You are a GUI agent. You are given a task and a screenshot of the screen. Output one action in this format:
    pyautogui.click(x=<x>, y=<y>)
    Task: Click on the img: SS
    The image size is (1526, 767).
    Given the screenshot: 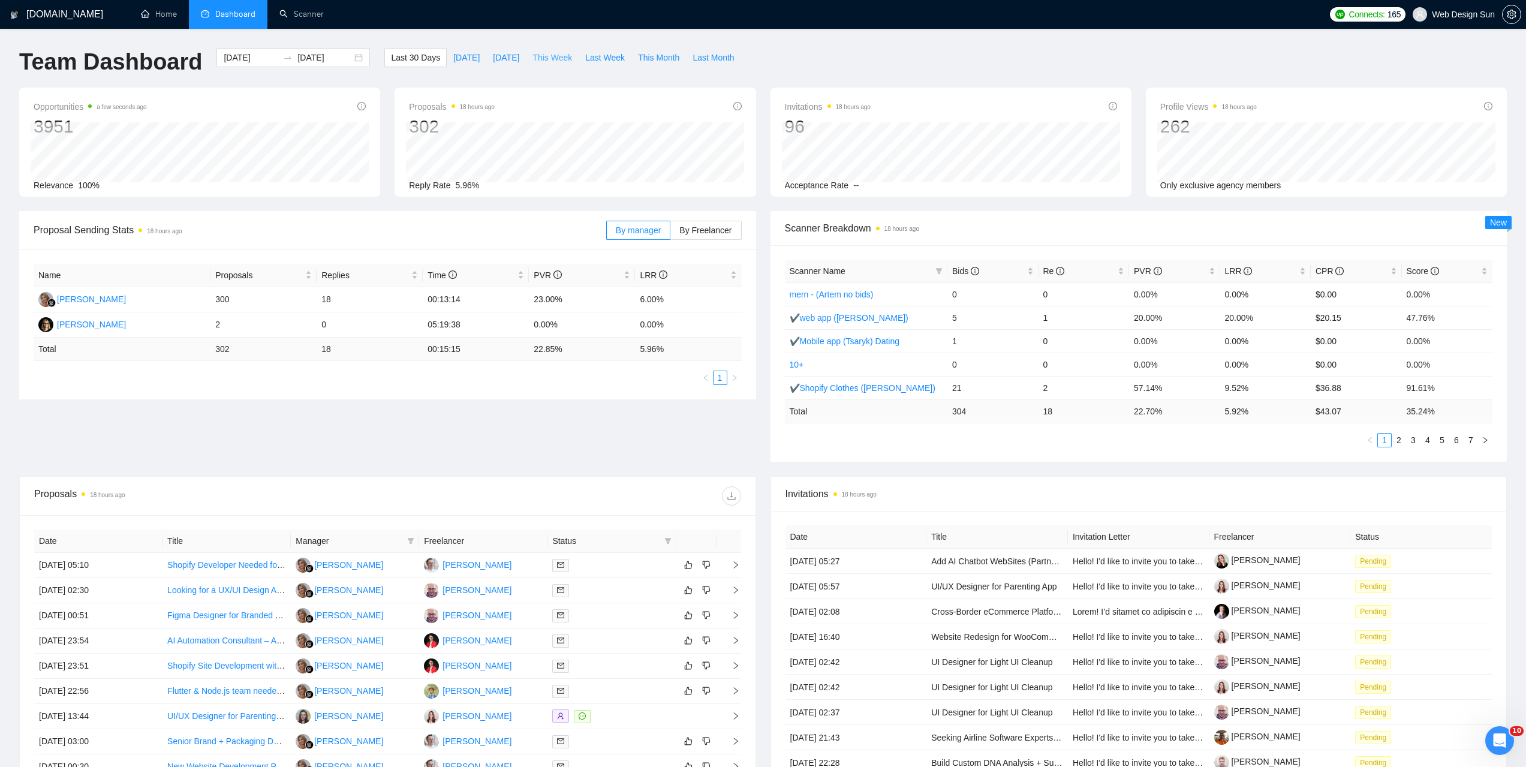 What is the action you would take?
    pyautogui.click(x=431, y=615)
    